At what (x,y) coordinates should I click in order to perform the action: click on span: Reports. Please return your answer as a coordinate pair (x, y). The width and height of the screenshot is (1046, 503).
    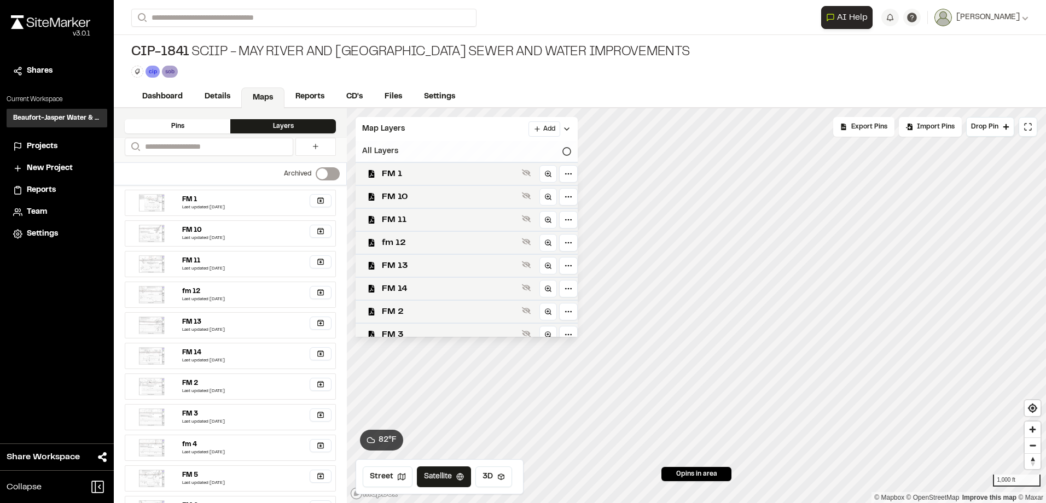
    Looking at the image, I should click on (41, 190).